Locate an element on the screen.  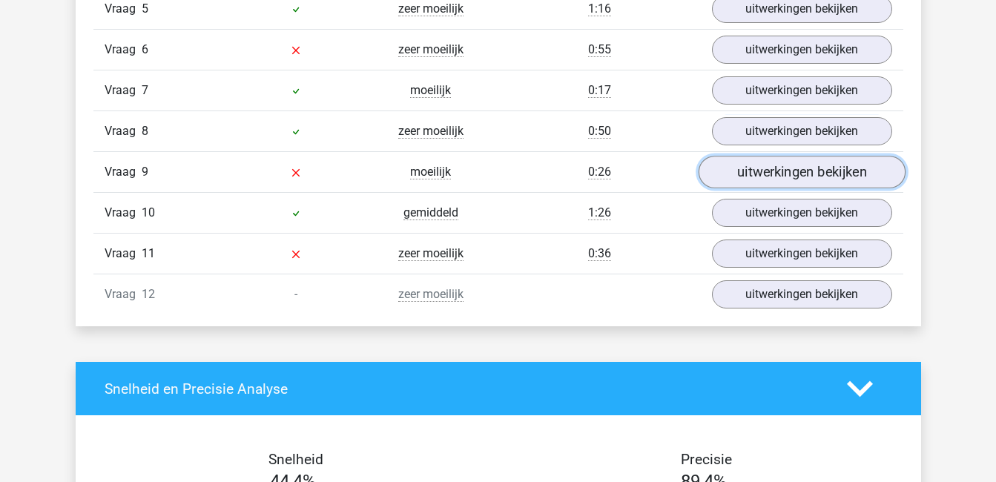
h4: Snelheid is located at coordinates (296, 459).